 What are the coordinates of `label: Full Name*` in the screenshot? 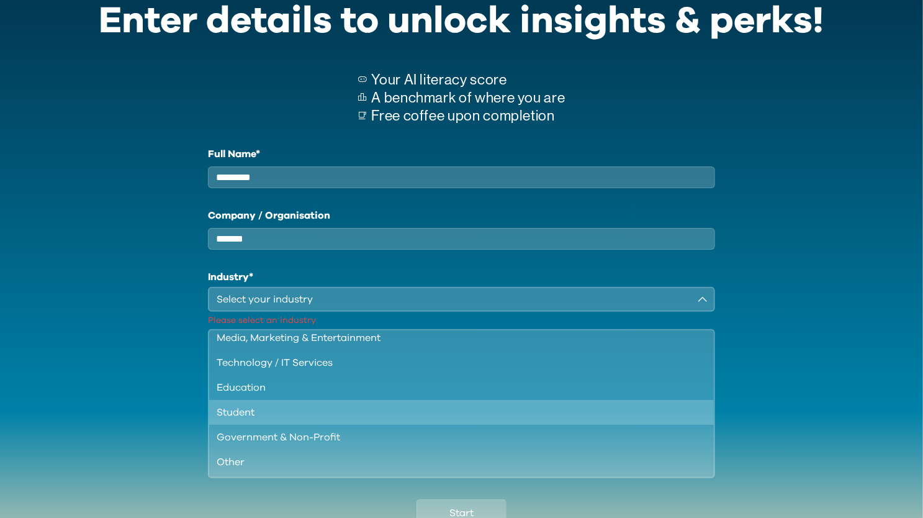 It's located at (462, 154).